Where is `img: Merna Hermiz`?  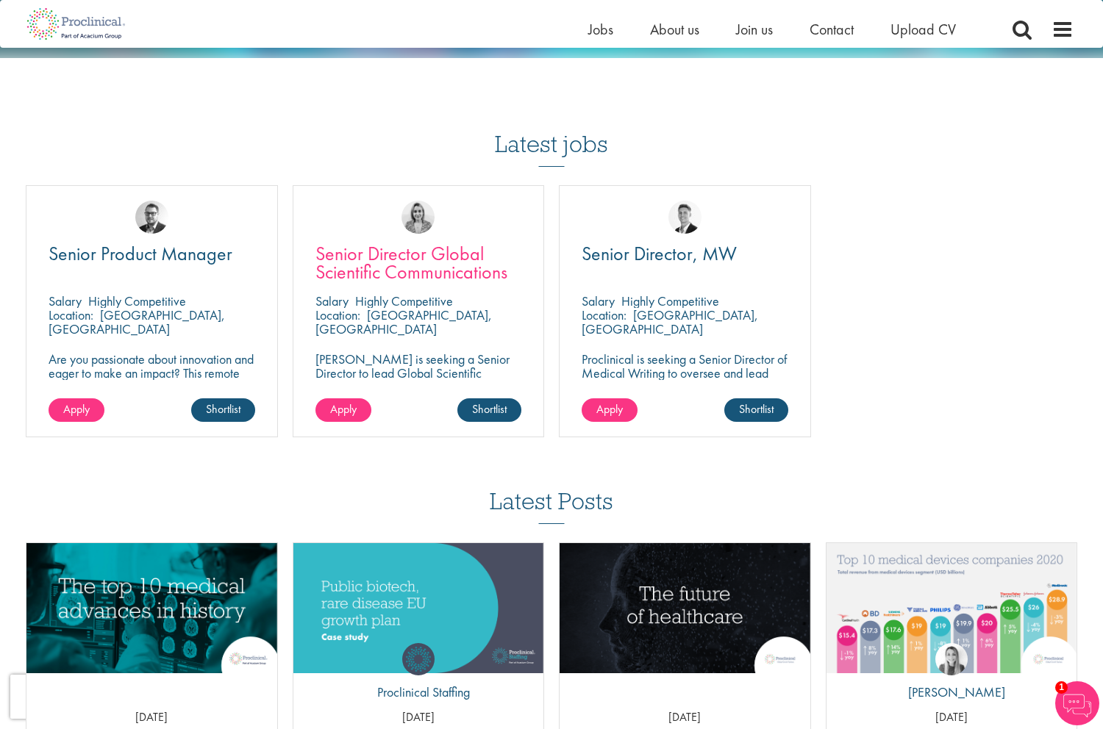 img: Merna Hermiz is located at coordinates (418, 217).